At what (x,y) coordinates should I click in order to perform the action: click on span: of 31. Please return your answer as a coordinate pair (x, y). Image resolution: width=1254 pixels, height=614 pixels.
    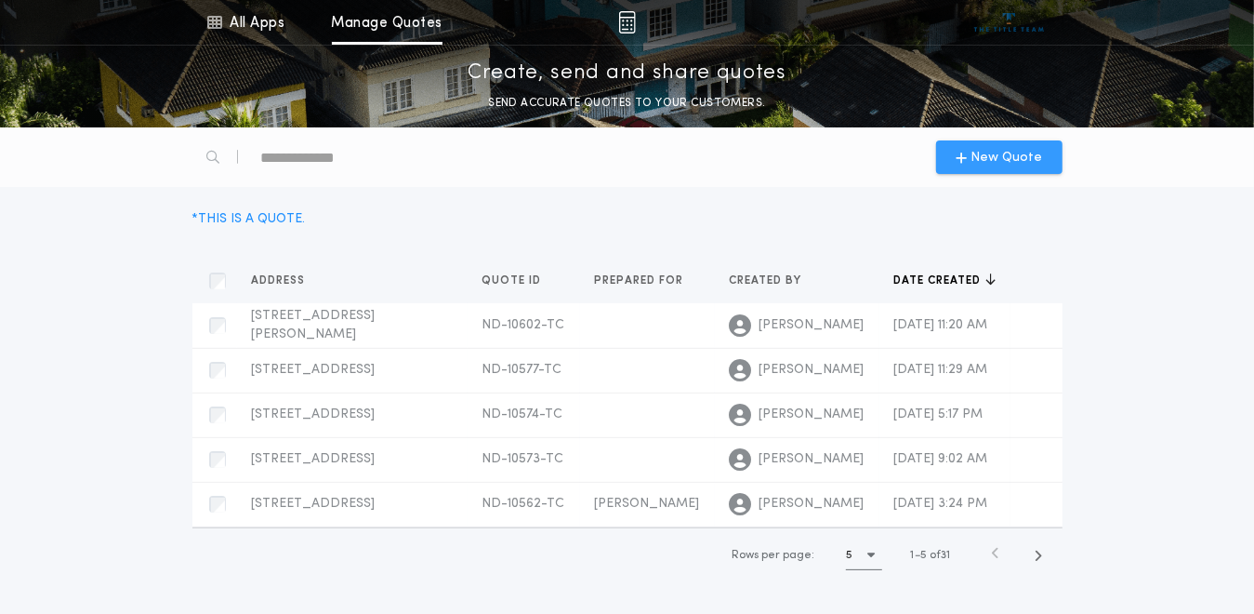
    Looking at the image, I should click on (941, 555).